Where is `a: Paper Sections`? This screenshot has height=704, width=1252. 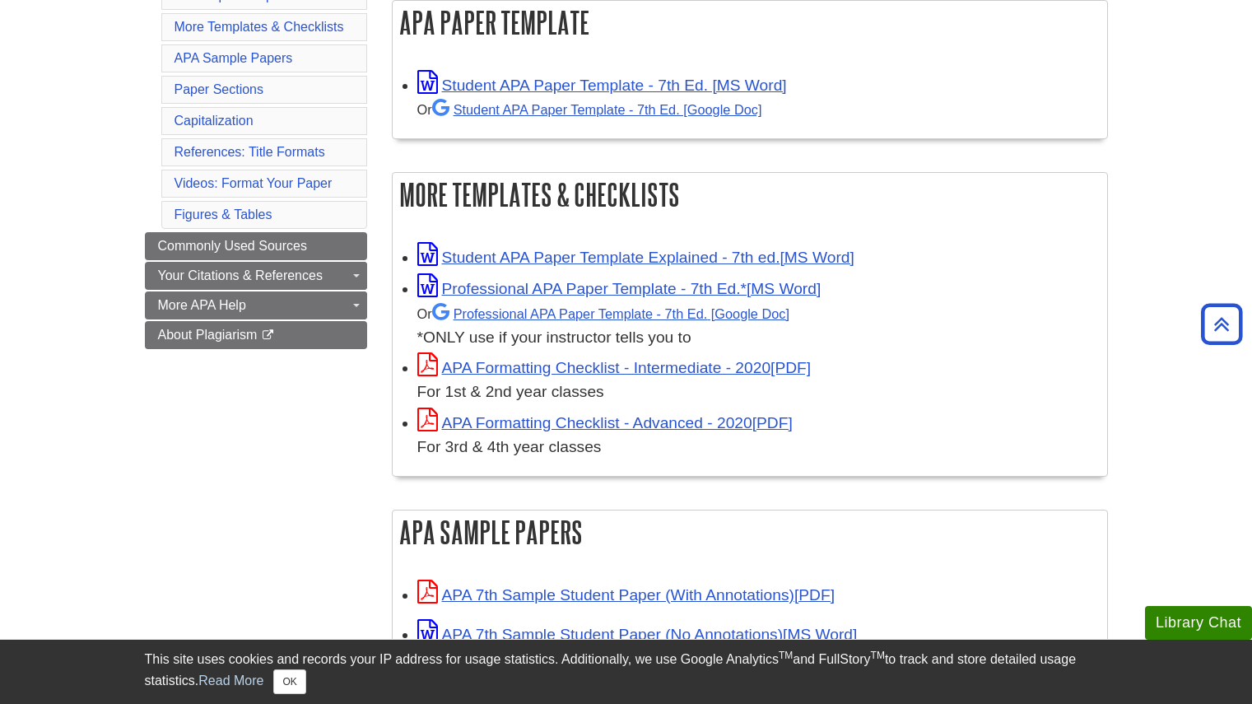 a: Paper Sections is located at coordinates (219, 89).